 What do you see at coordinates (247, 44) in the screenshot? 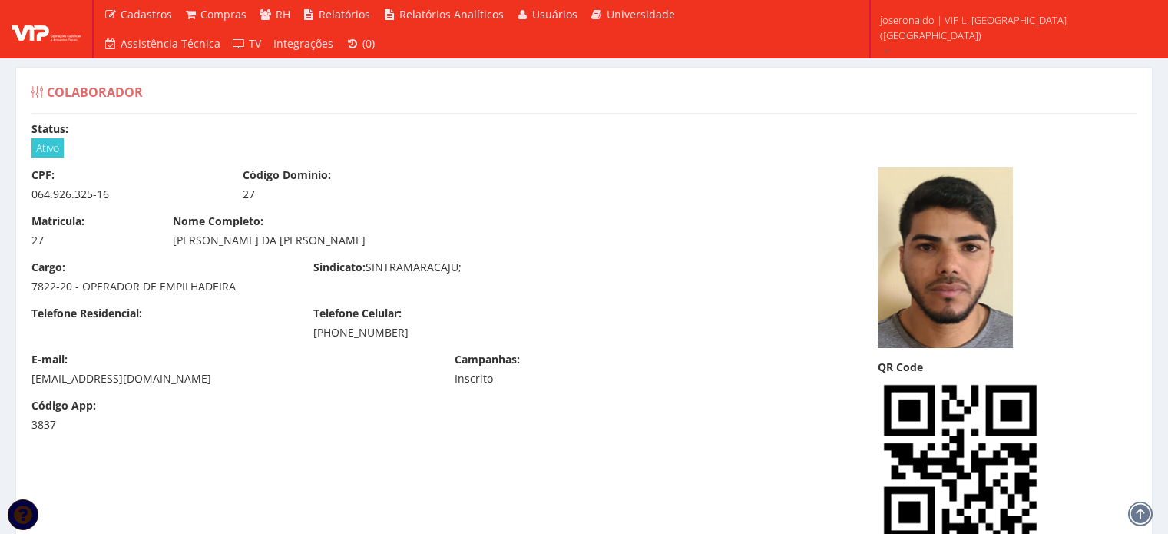
I see `a: TV` at bounding box center [247, 44].